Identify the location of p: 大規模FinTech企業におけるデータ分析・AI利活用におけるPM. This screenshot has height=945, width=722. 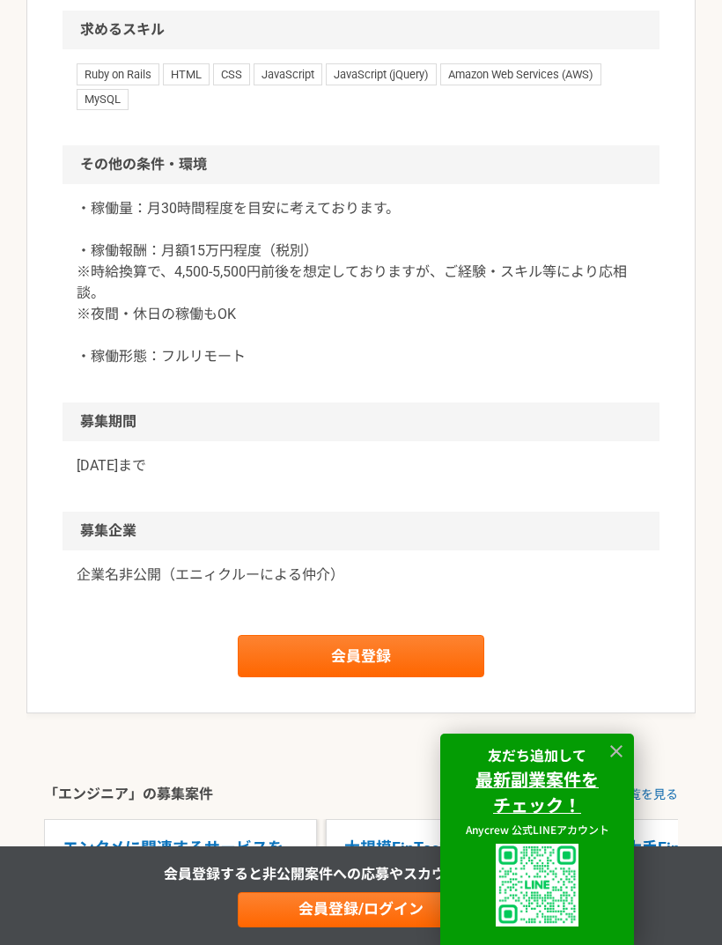
(462, 856).